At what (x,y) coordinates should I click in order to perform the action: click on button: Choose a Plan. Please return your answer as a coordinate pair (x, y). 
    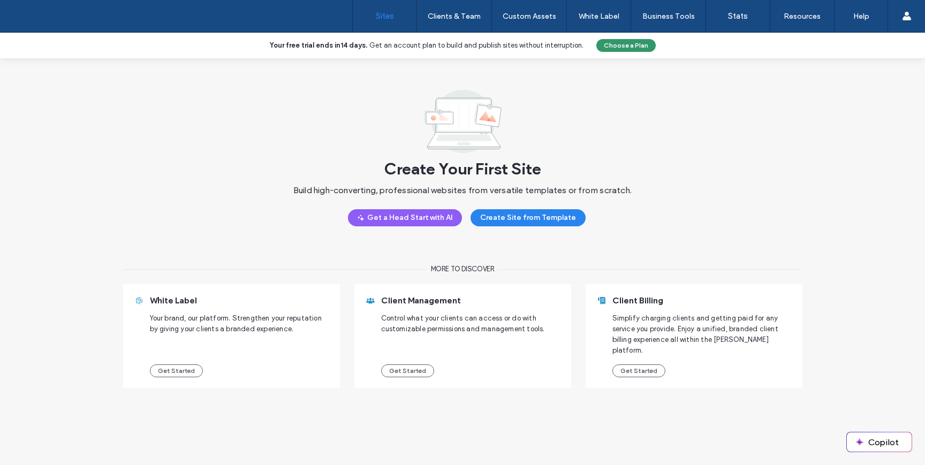
    Looking at the image, I should click on (626, 46).